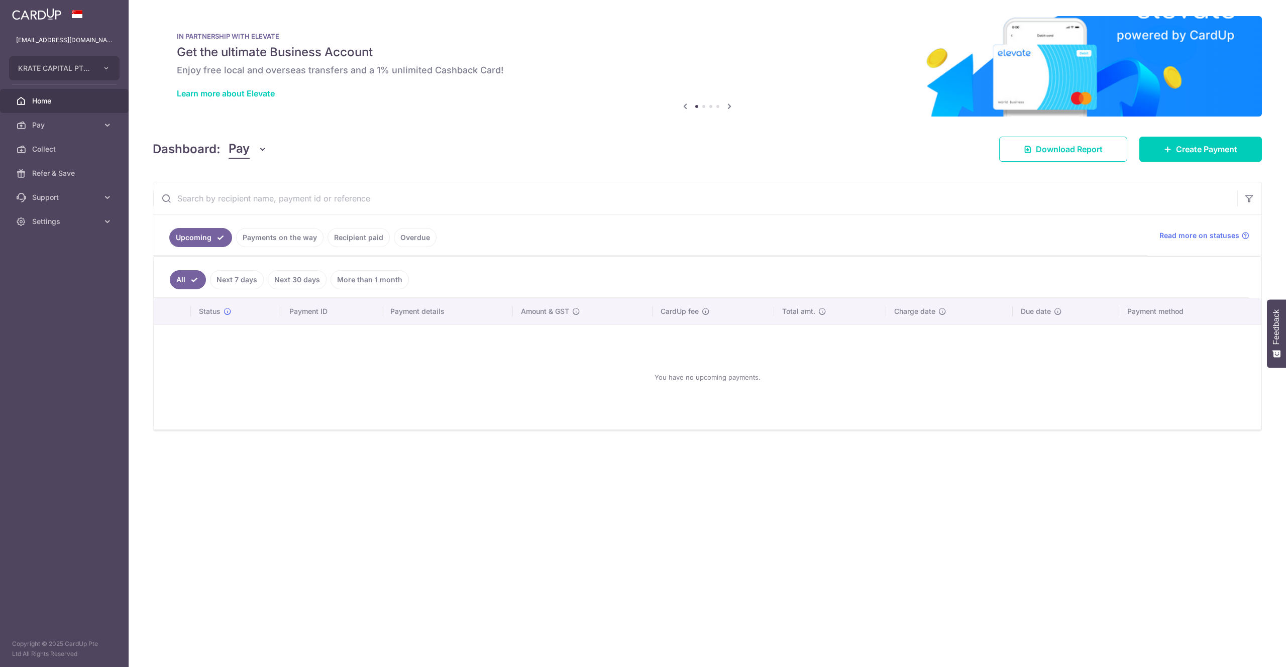 This screenshot has width=1286, height=667. Describe the element at coordinates (65, 101) in the screenshot. I see `span: Home` at that location.